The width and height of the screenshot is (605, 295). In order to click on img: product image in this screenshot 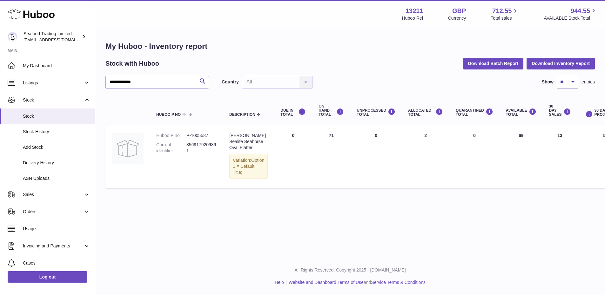, I will do `click(128, 149)`.